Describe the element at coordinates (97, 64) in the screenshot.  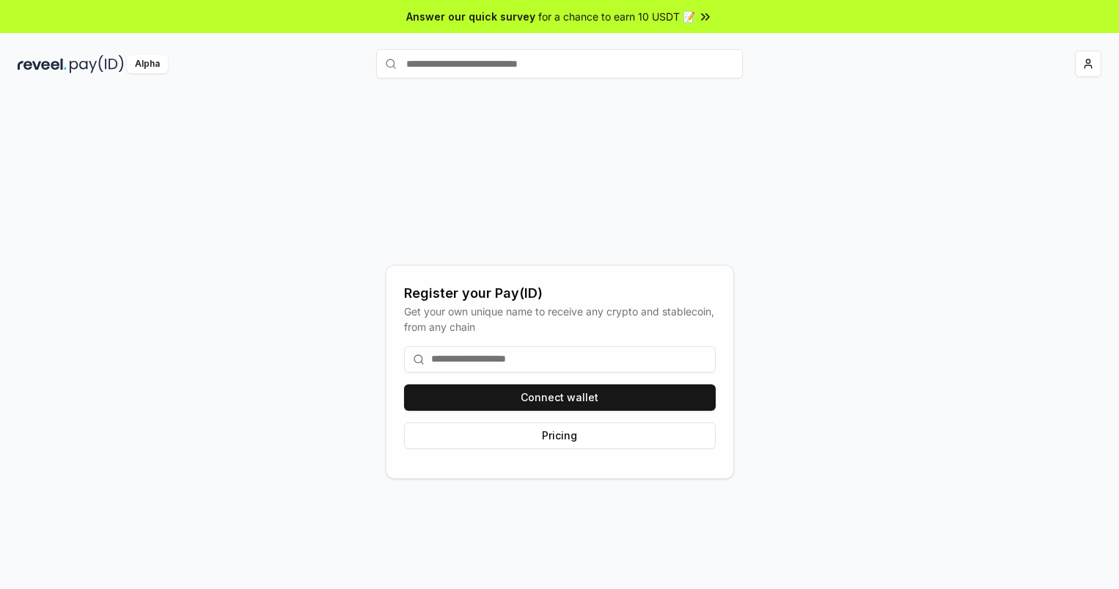
I see `img: pay_id` at that location.